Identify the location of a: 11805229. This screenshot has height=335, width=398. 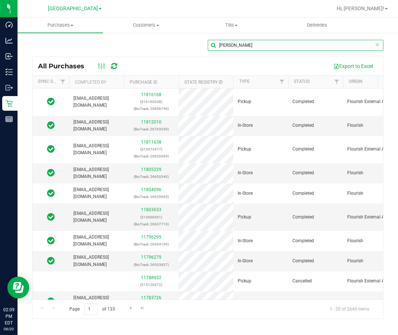
(151, 170).